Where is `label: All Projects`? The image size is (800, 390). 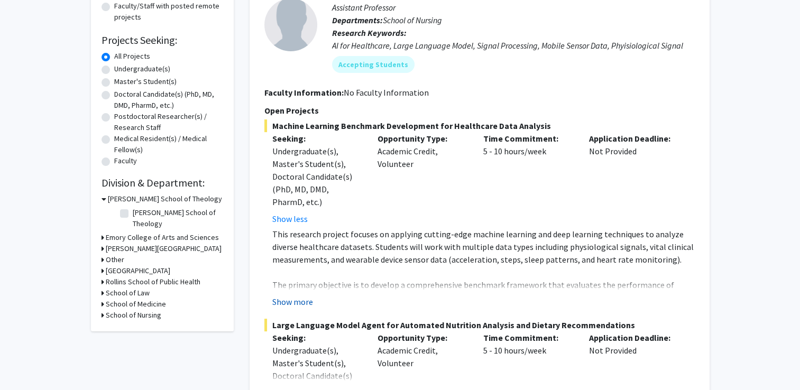
label: All Projects is located at coordinates (132, 56).